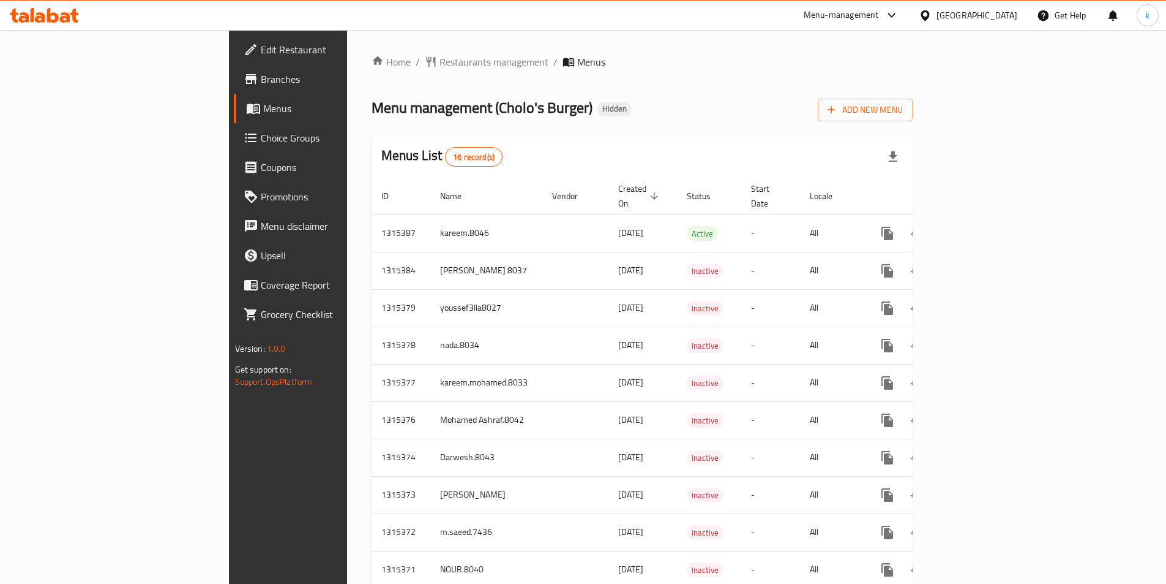  What do you see at coordinates (865, 110) in the screenshot?
I see `span: Add New Menu` at bounding box center [865, 110].